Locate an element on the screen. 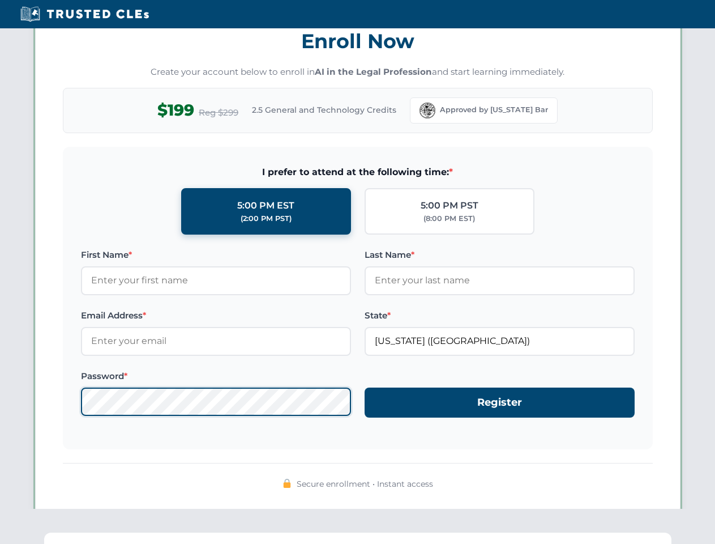 The height and width of the screenshot is (544, 715). span: 2.5 General and Technology Credits is located at coordinates (324, 110).